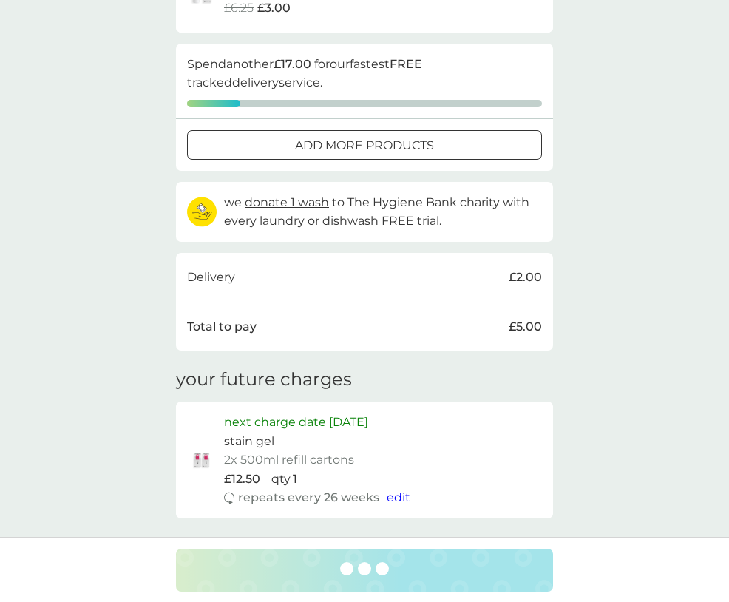 Image resolution: width=729 pixels, height=602 pixels. What do you see at coordinates (264, 380) in the screenshot?
I see `h3: your future charges` at bounding box center [264, 380].